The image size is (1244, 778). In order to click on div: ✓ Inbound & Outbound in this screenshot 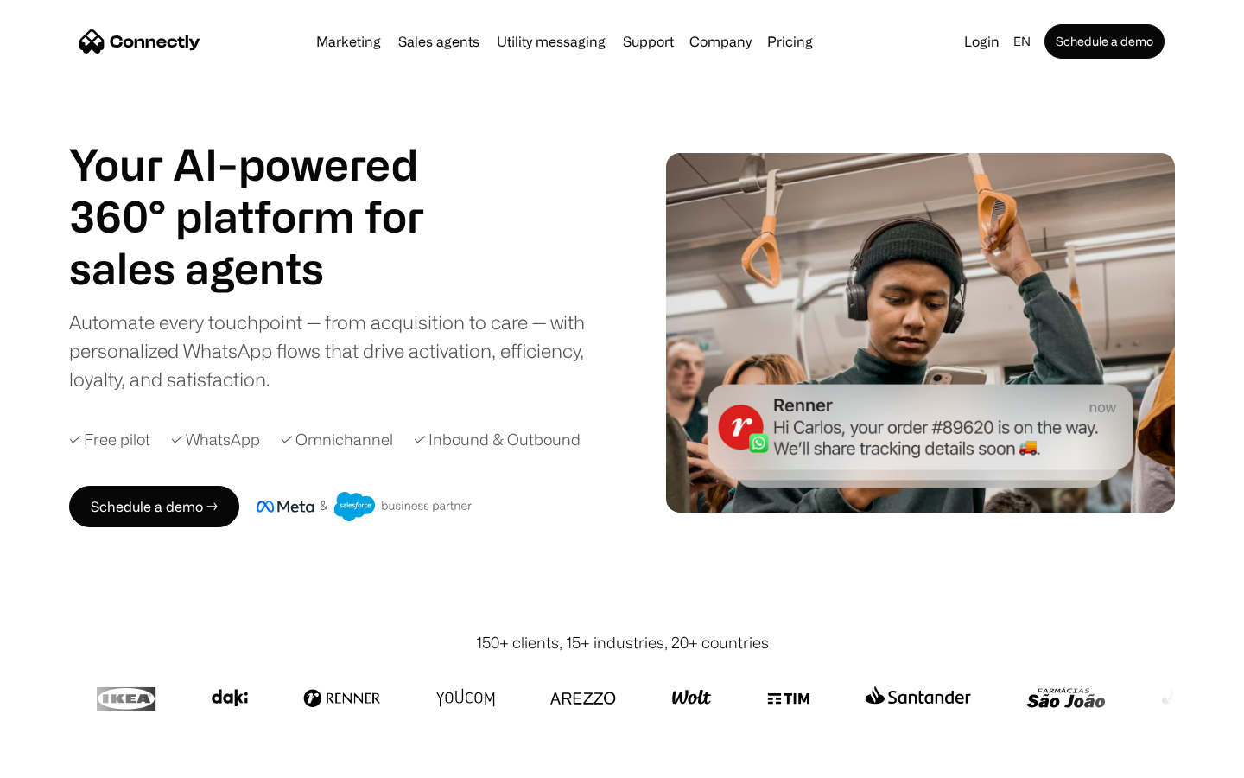, I will do `click(497, 439)`.